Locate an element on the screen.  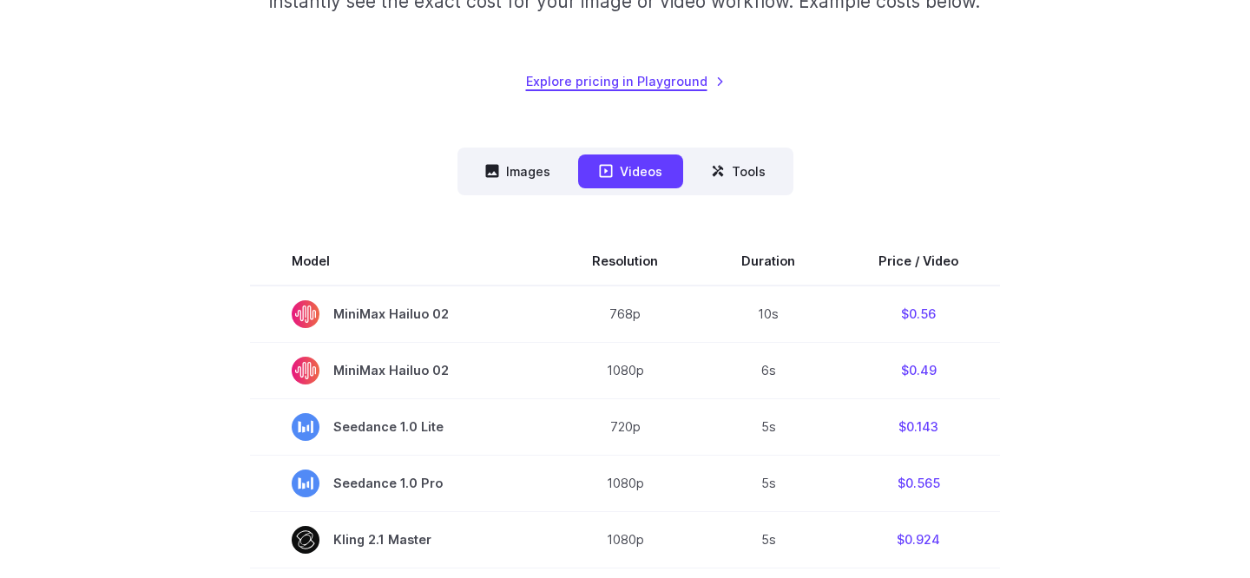
span: Kling 2.1 Master is located at coordinates (400, 540).